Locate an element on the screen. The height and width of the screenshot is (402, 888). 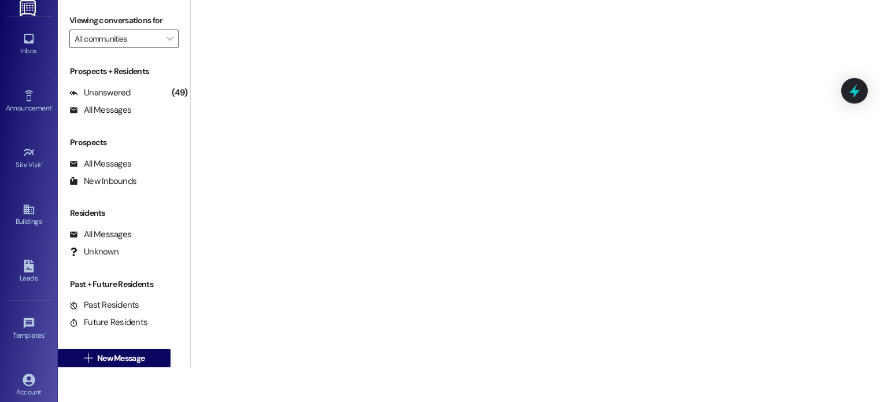
a: Site Visit • is located at coordinates (29, 158).